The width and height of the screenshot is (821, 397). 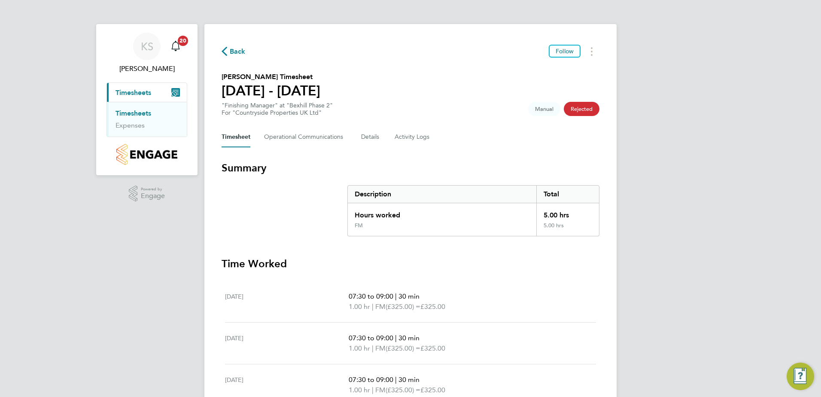 I want to click on button: Engage Resource Center, so click(x=800, y=376).